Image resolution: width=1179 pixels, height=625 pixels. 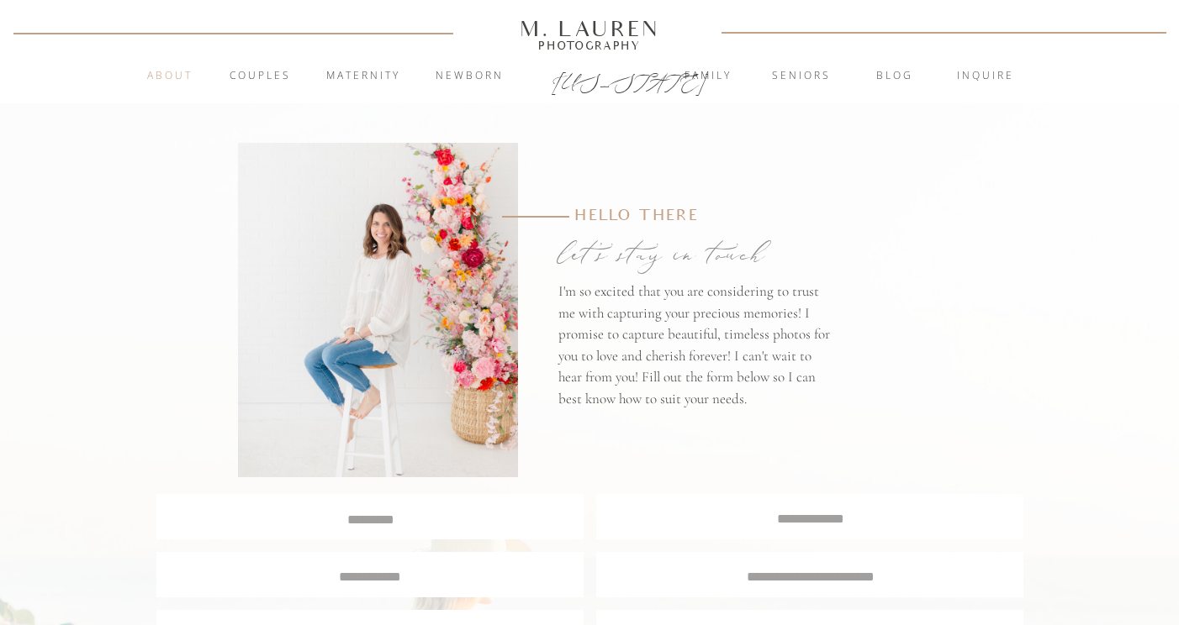 What do you see at coordinates (169, 77) in the screenshot?
I see `a: About` at bounding box center [169, 77].